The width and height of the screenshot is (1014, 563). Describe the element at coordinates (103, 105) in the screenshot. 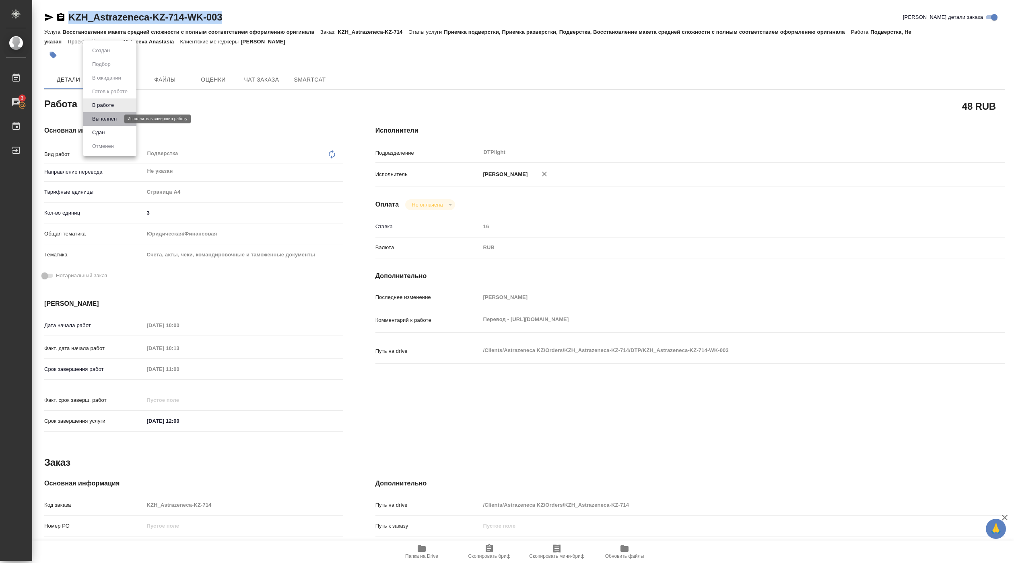

I see `button: В работе` at that location.